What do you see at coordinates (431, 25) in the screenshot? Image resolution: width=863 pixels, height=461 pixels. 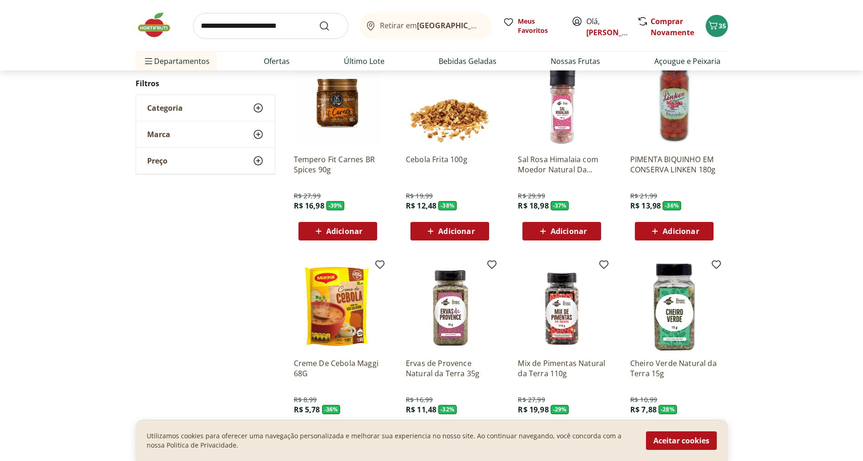 I see `span: Retirar em` at bounding box center [431, 25].